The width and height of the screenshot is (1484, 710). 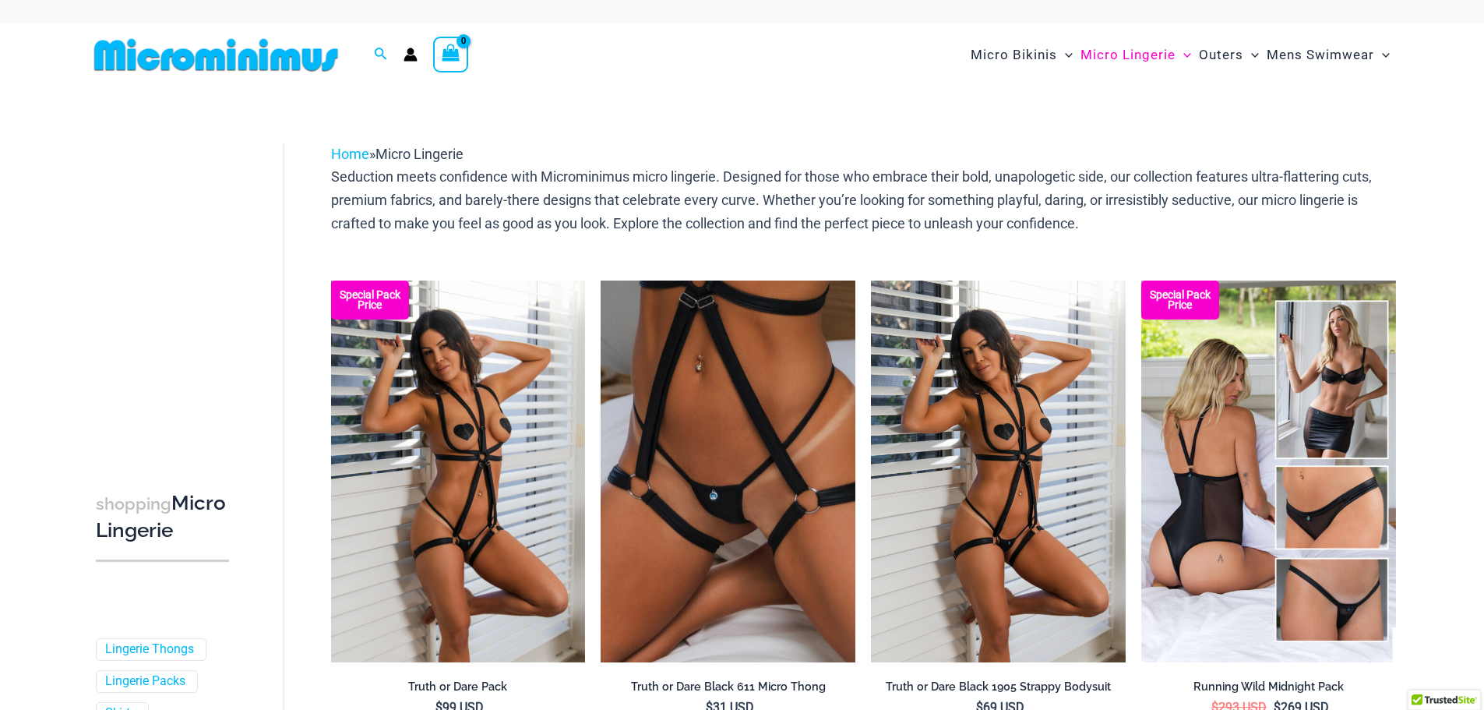 I want to click on span: shopping, so click(x=133, y=503).